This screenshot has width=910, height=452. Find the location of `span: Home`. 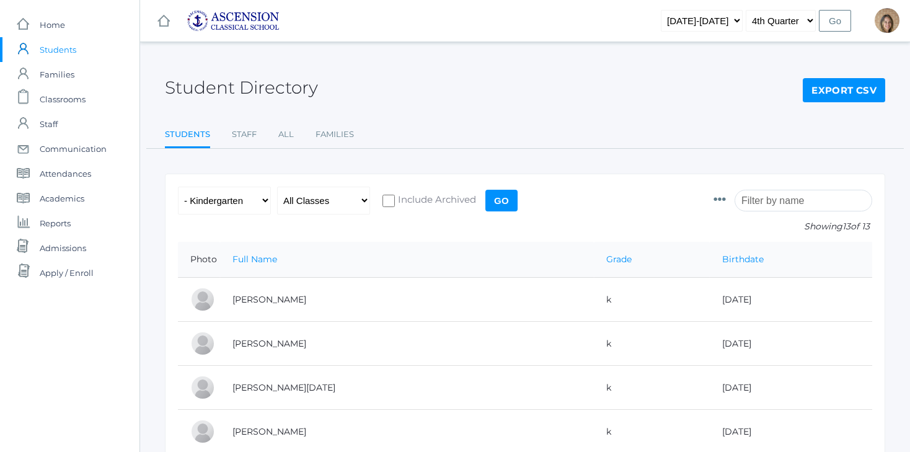

span: Home is located at coordinates (52, 25).